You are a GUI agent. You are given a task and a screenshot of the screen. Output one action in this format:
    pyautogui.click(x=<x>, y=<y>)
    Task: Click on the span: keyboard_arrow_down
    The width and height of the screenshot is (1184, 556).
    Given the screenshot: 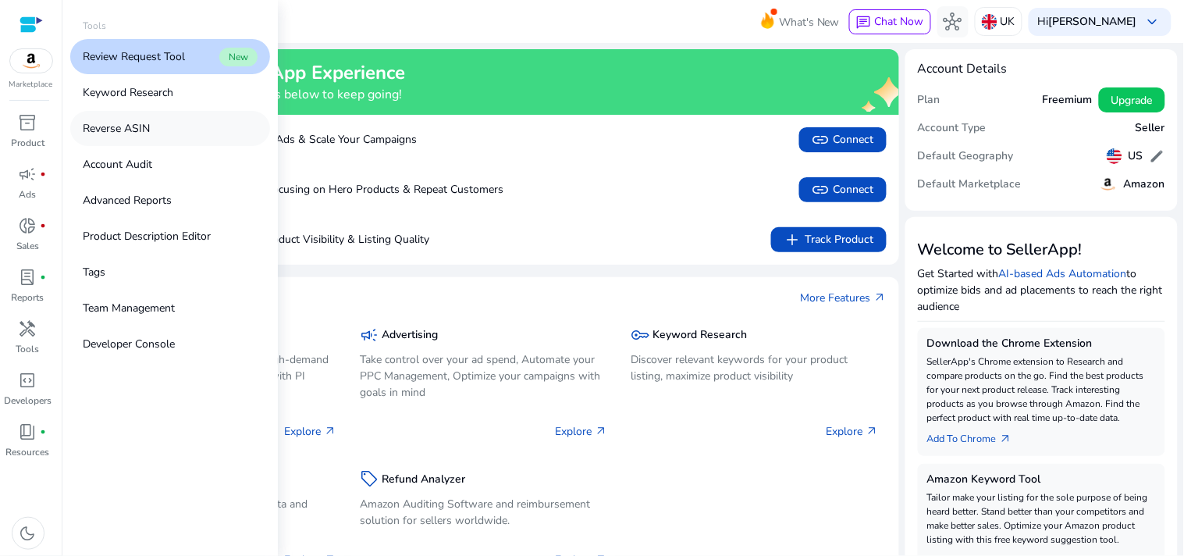 What is the action you would take?
    pyautogui.click(x=1153, y=22)
    